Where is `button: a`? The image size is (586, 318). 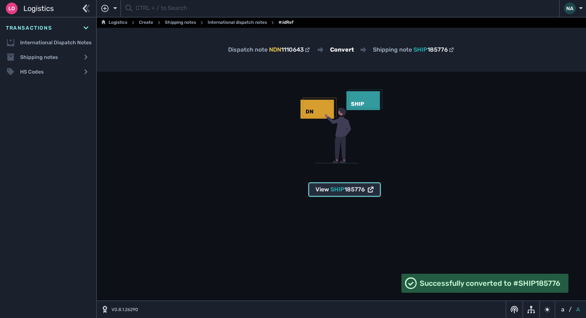 button: a is located at coordinates (562, 309).